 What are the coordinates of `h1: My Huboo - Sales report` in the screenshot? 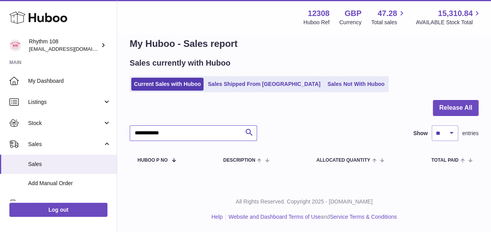 It's located at (304, 44).